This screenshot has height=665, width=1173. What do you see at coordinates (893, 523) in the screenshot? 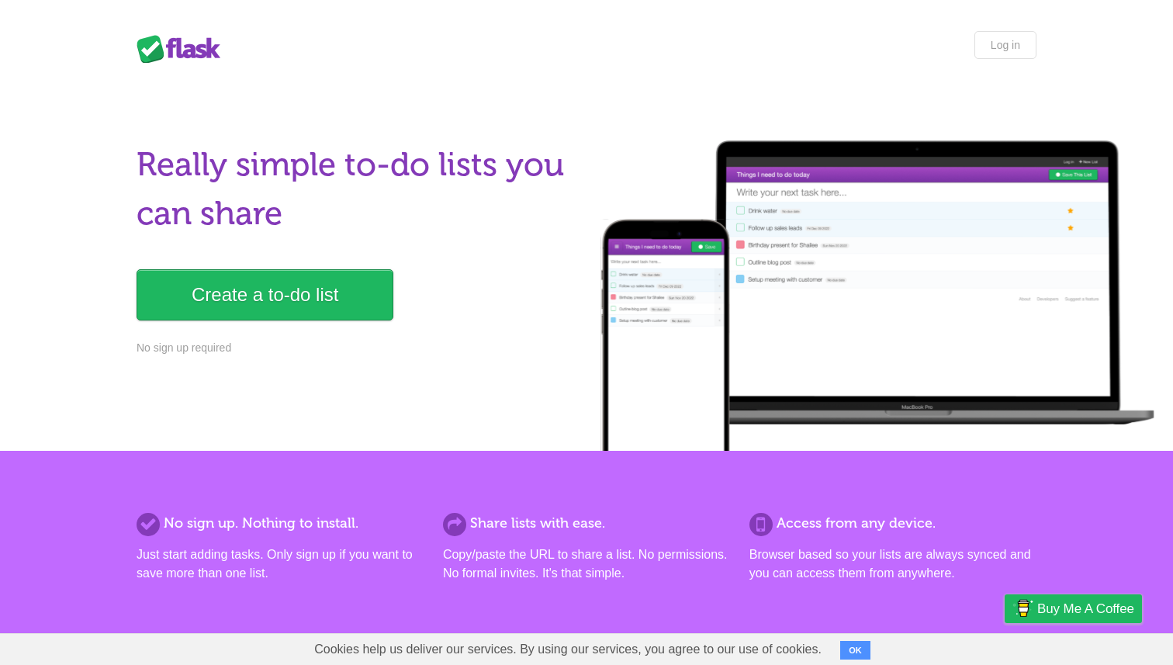
I see `h2: Access from any device.` at bounding box center [893, 523].